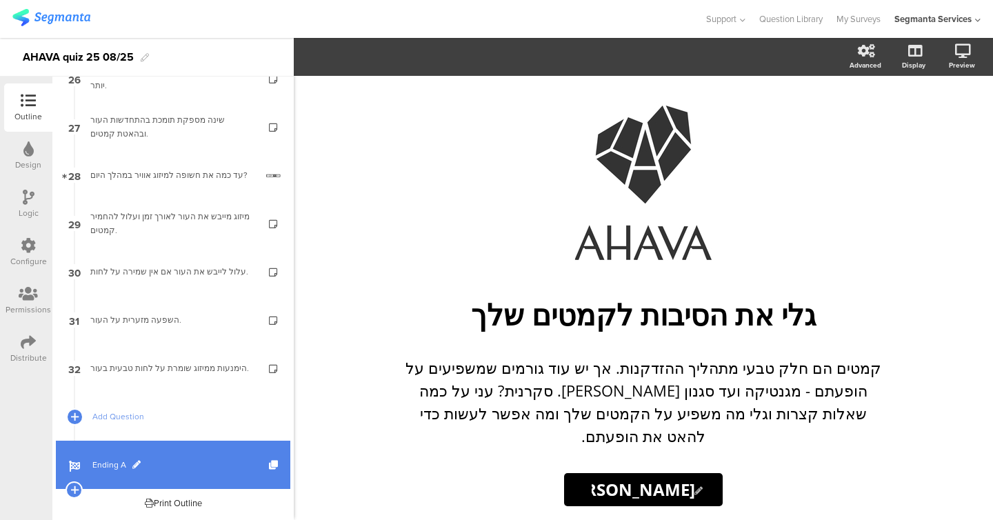 Image resolution: width=993 pixels, height=520 pixels. Describe the element at coordinates (173, 175) in the screenshot. I see `div: עד כמה את חשופה למיזוג אוויר במהלך היום?` at that location.